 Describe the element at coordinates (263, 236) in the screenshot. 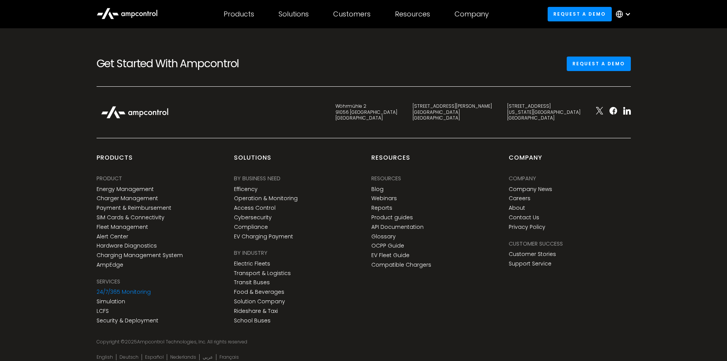

I see `a: EV Charging Payment` at that location.